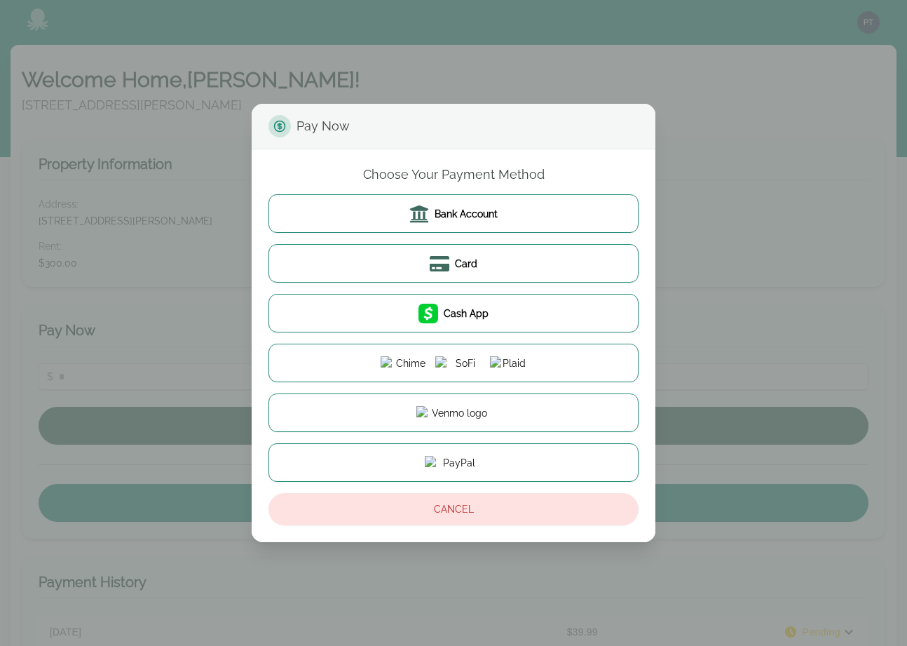  What do you see at coordinates (454, 463) in the screenshot?
I see `img: PayPal logo` at bounding box center [454, 463].